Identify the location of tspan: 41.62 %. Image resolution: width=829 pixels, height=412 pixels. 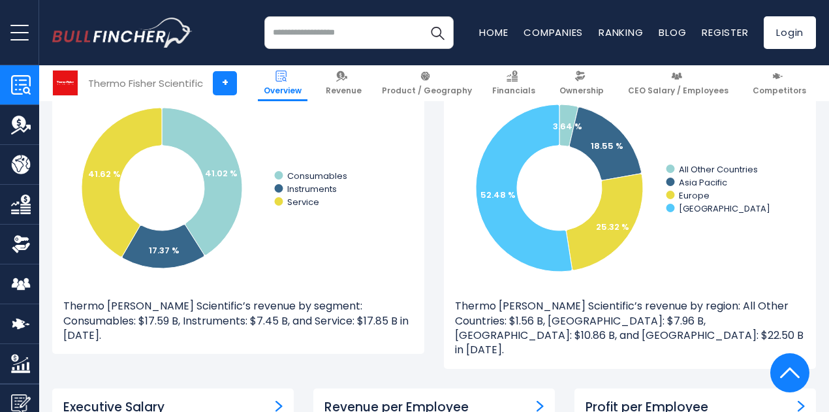
(104, 174).